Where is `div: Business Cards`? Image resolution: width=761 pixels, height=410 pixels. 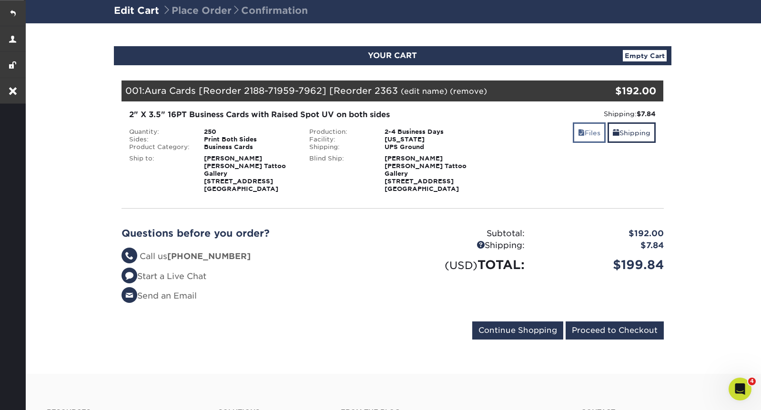
div: Business Cards is located at coordinates (249, 147).